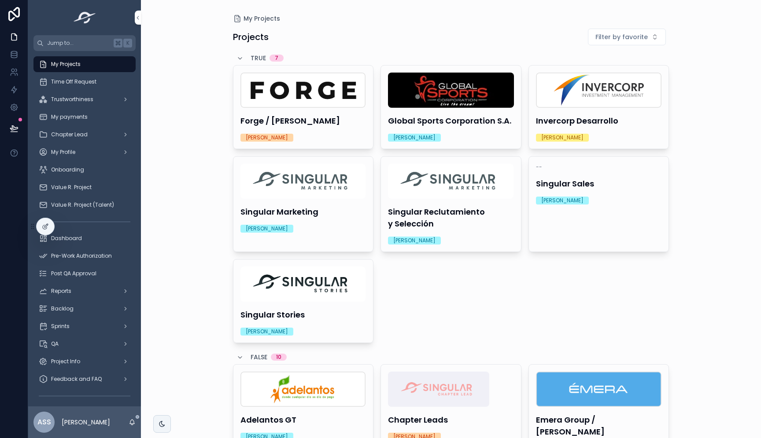  What do you see at coordinates (66, 239) in the screenshot?
I see `span: Dashboard` at bounding box center [66, 239].